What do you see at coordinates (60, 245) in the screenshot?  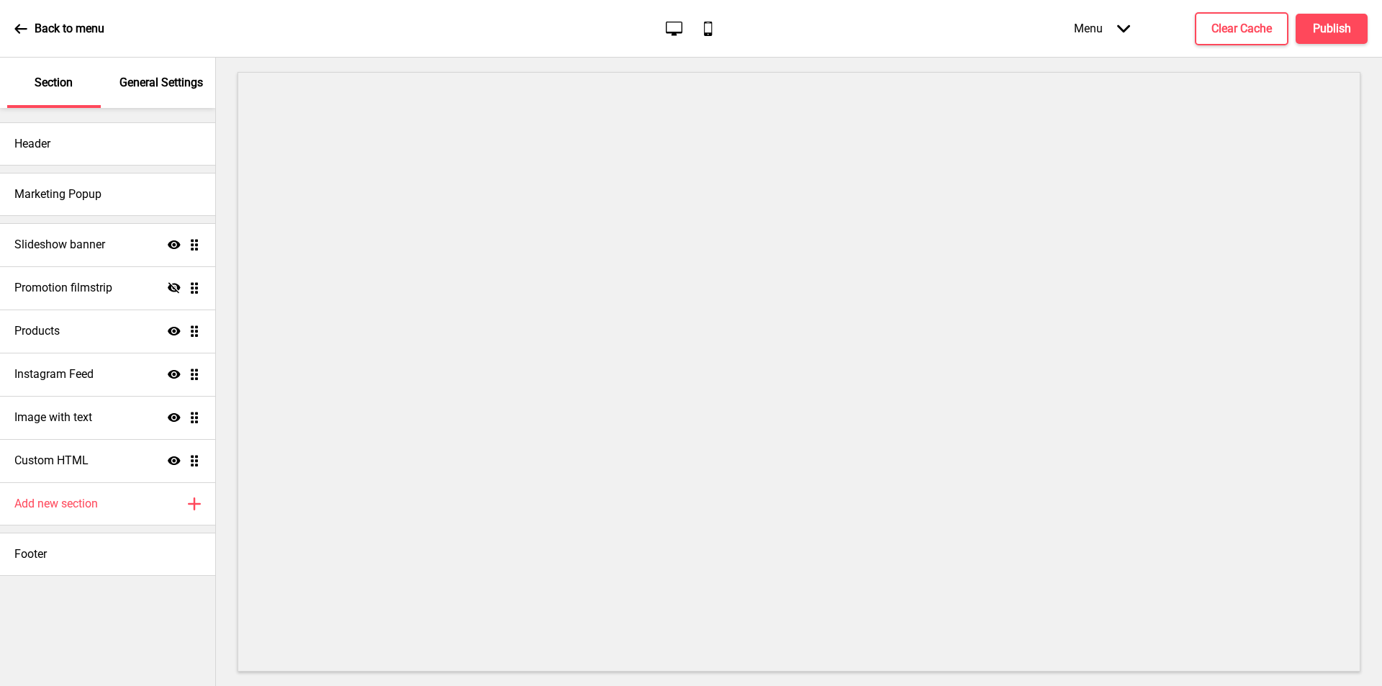 I see `h4: Slideshow banner` at bounding box center [60, 245].